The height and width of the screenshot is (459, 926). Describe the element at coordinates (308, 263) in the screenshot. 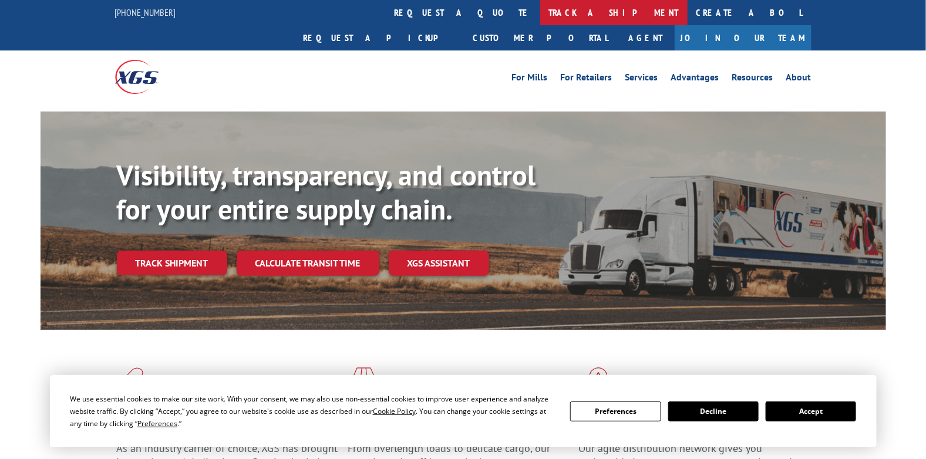

I see `a: Calculate transit time` at that location.